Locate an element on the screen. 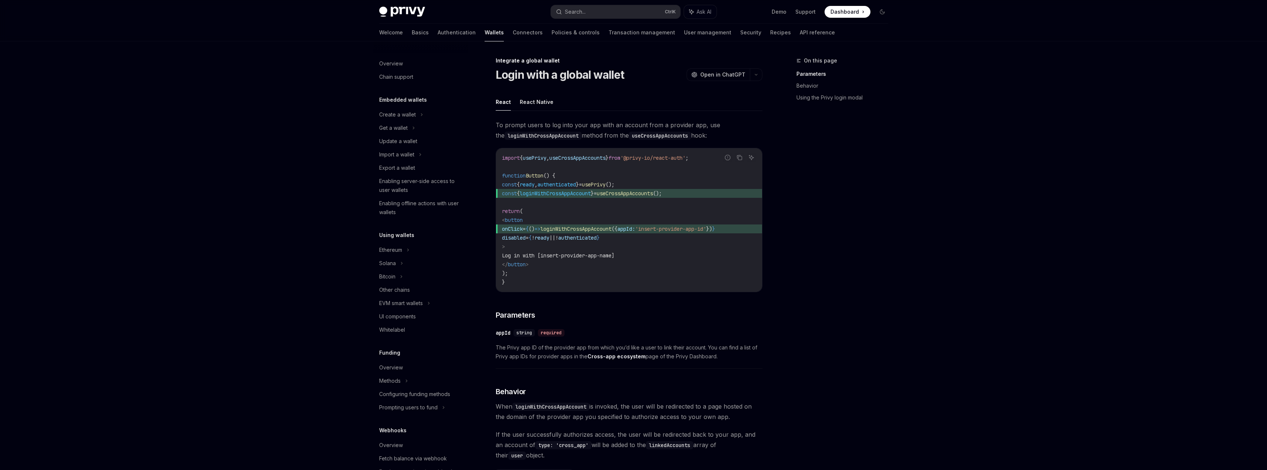 This screenshot has width=1267, height=470. a: Fetch balance via webhook is located at coordinates (421, 459).